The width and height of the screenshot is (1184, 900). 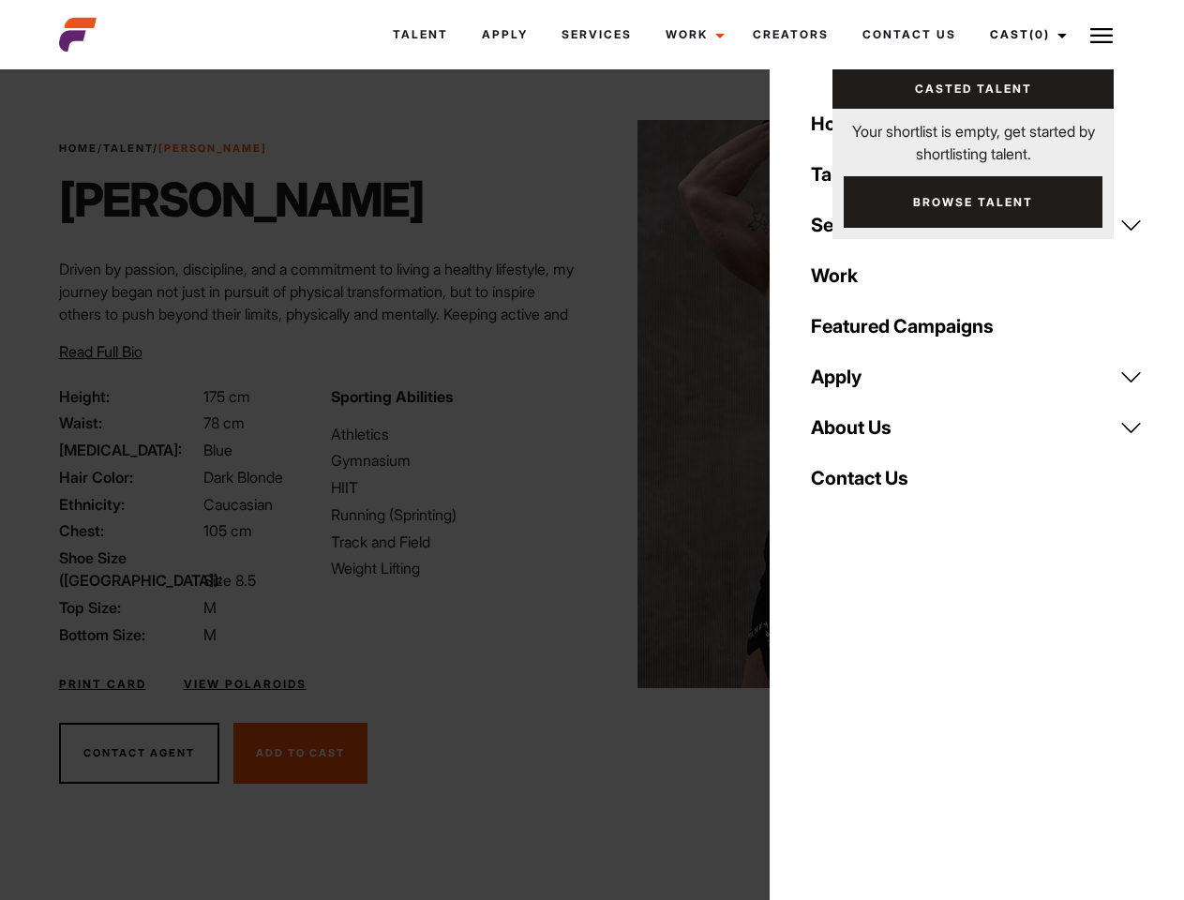 What do you see at coordinates (455, 487) in the screenshot?
I see `li: HIIT` at bounding box center [455, 487].